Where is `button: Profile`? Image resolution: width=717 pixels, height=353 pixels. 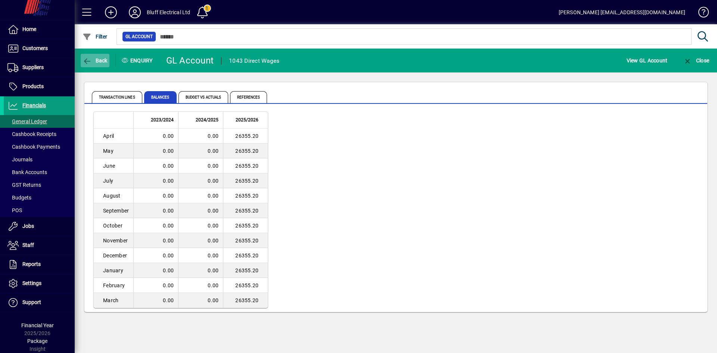
button: Profile is located at coordinates (135, 12).